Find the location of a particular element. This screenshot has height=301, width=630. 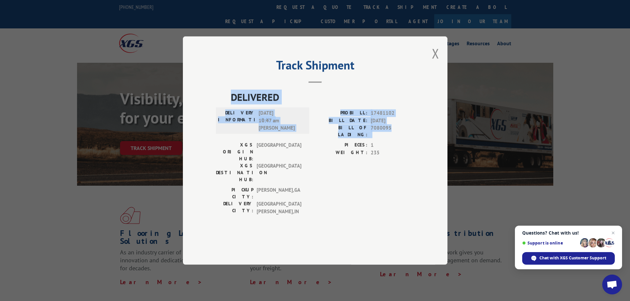

span: Close chat is located at coordinates (613, 233).